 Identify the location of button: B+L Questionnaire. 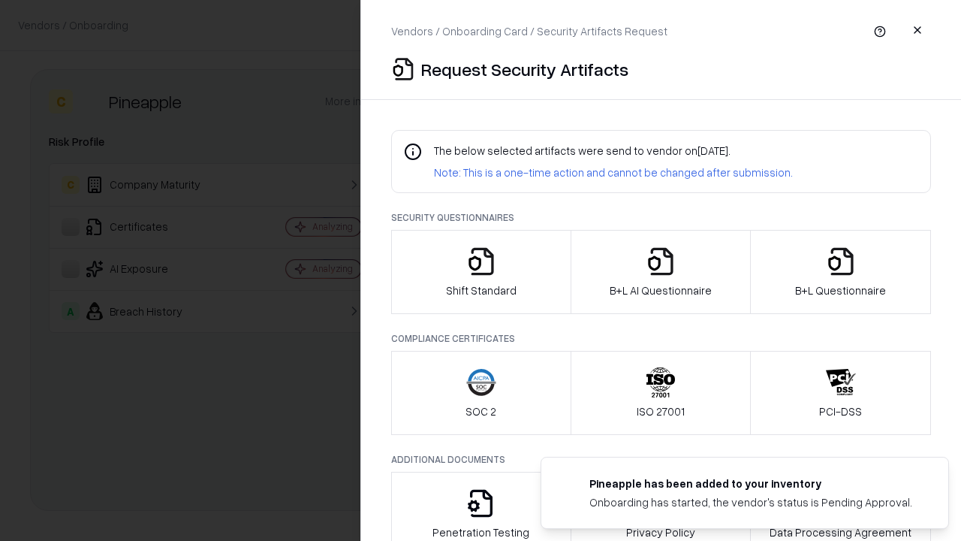
(840, 272).